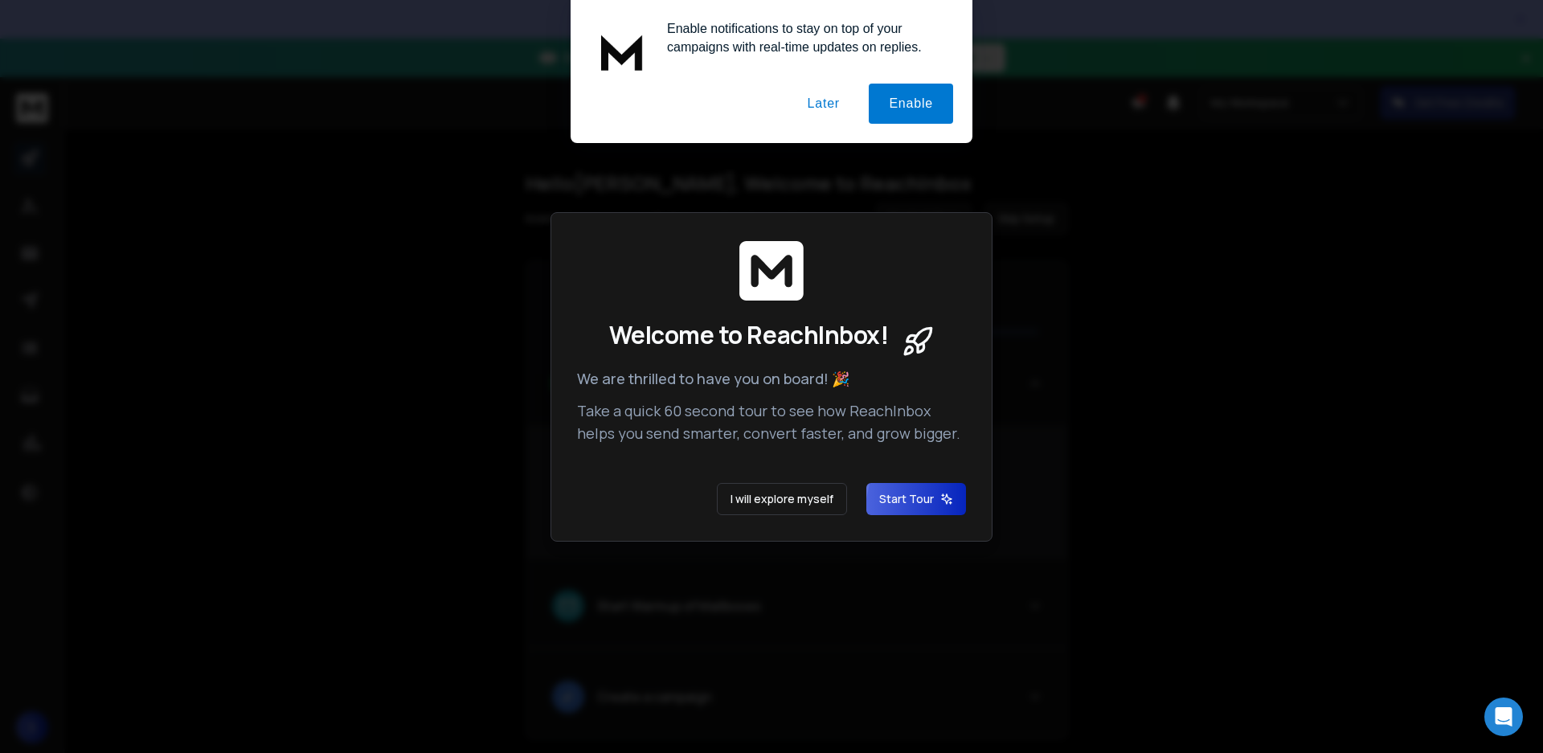 This screenshot has width=1543, height=753. Describe the element at coordinates (772, 422) in the screenshot. I see `p: Take a quick 60 second tour to see how ReachInbox helps you send smarter, convert faster, and gro...` at that location.